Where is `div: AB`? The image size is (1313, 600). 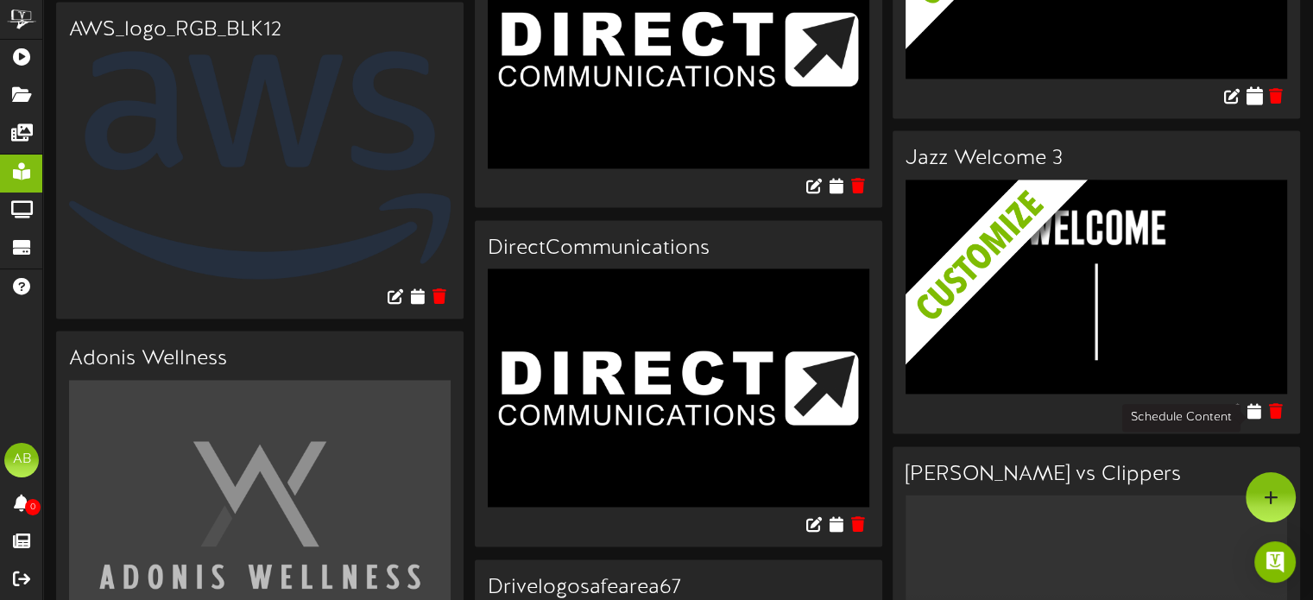 div: AB is located at coordinates (22, 460).